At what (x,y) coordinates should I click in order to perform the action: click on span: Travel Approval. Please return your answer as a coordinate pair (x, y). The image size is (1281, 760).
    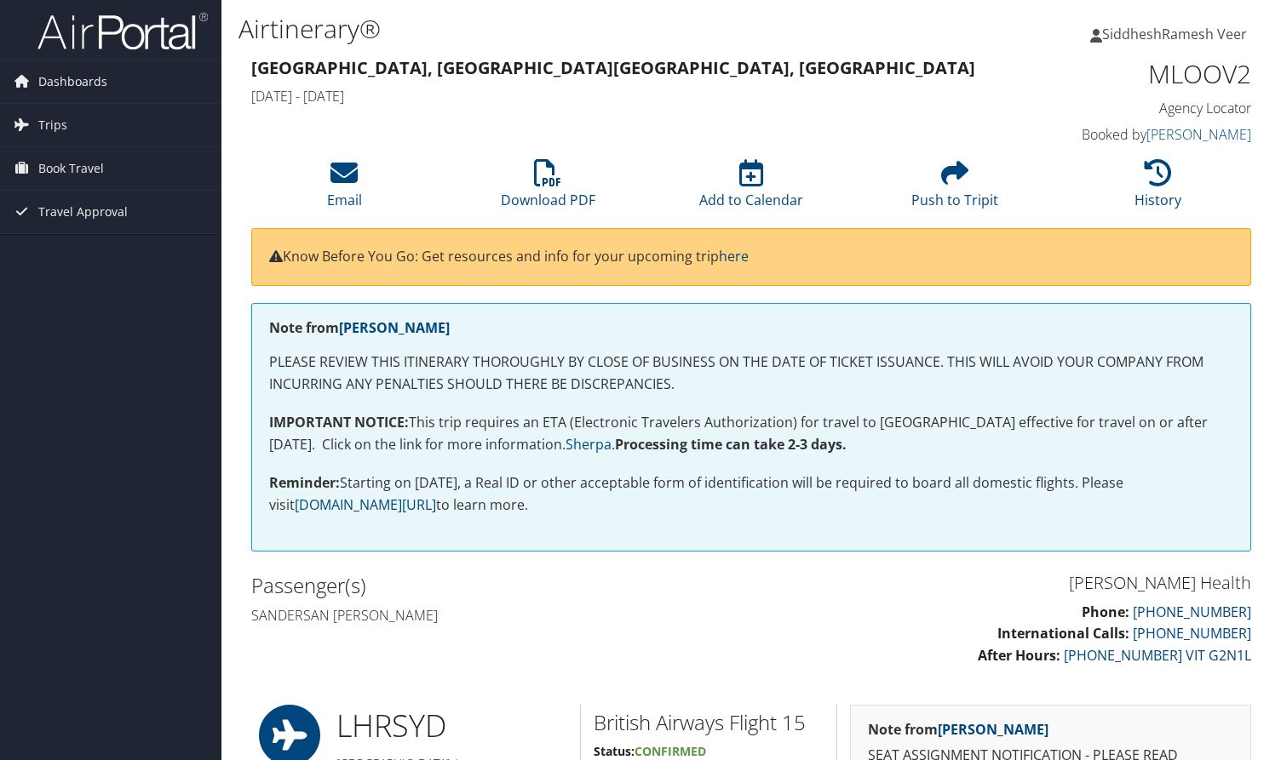
    Looking at the image, I should click on (83, 212).